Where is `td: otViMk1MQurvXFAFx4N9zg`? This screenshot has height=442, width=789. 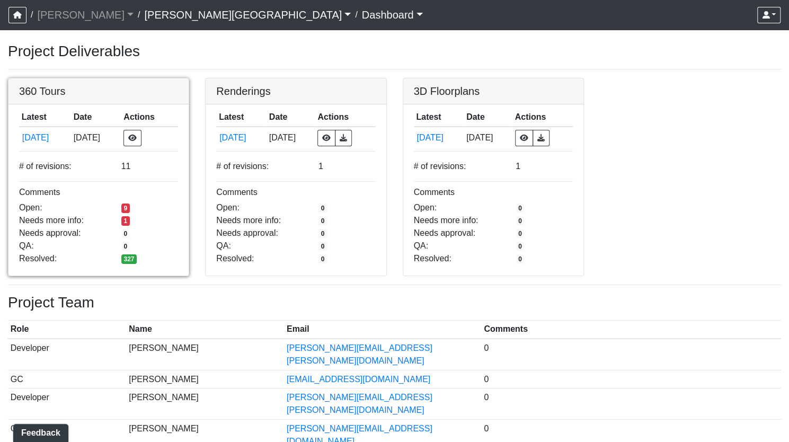 td: otViMk1MQurvXFAFx4N9zg is located at coordinates (439, 138).